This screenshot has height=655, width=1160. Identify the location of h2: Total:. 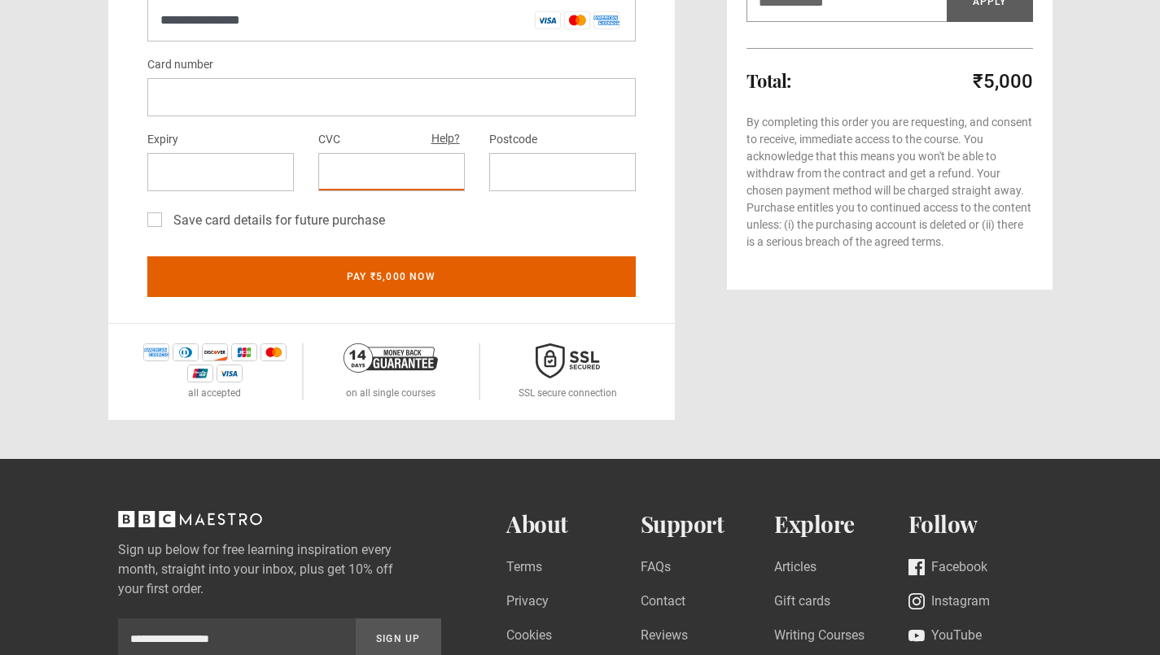
(768, 81).